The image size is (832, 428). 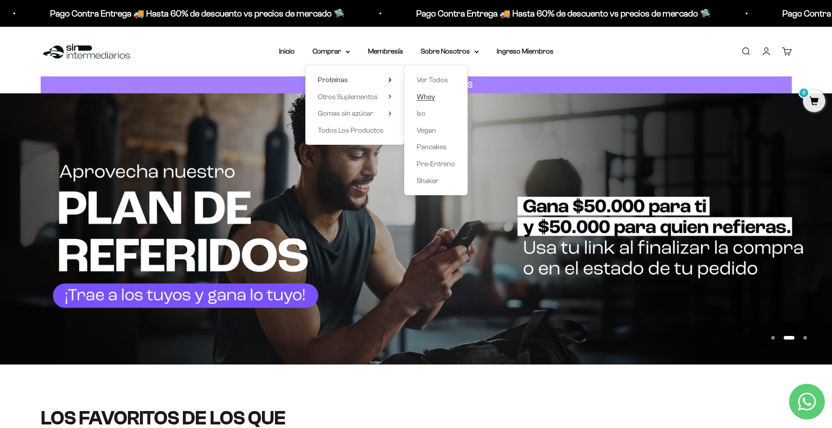 What do you see at coordinates (350, 130) in the screenshot?
I see `span: Todos Los Productos` at bounding box center [350, 130].